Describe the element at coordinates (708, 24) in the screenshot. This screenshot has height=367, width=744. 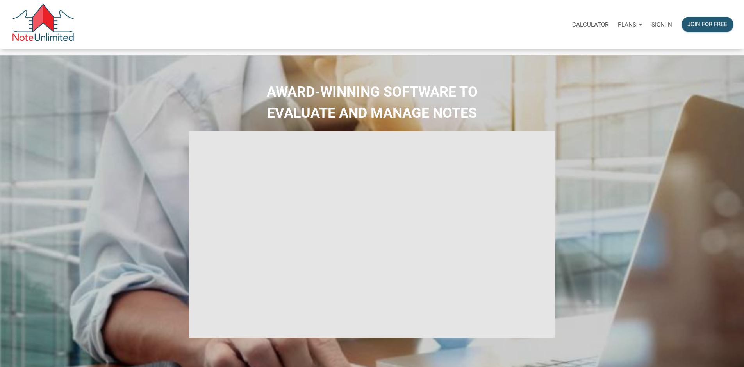
I see `button: Join for free` at that location.